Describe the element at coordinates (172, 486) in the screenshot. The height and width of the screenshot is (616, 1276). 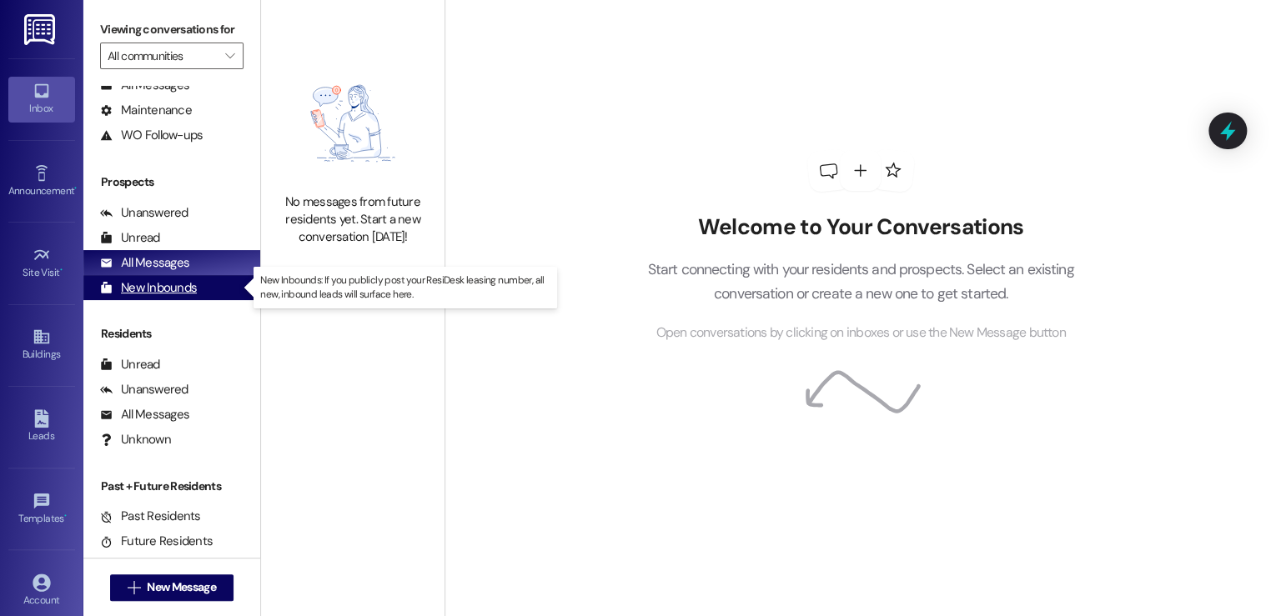
I see `div: Past + Future Residents` at that location.